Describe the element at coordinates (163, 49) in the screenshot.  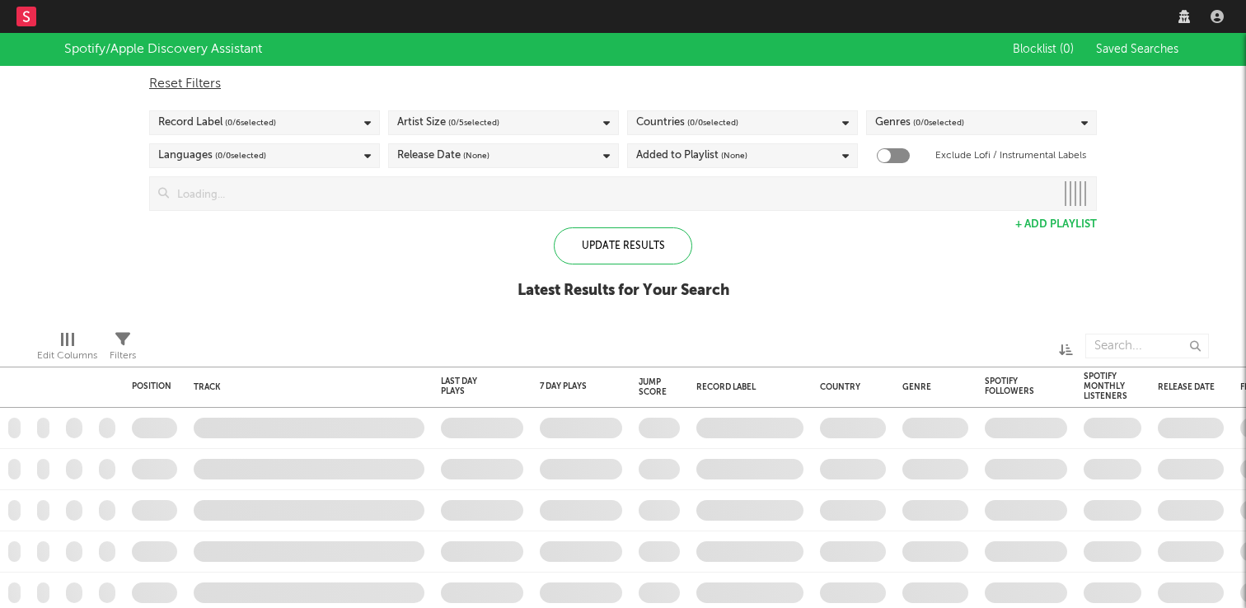
I see `div: Spotify/Apple Discovery Assistant` at that location.